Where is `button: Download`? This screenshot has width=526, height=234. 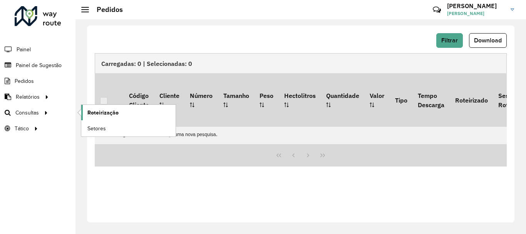
button: Download is located at coordinates (488, 40).